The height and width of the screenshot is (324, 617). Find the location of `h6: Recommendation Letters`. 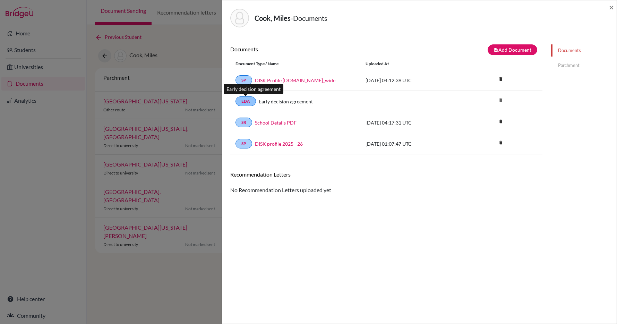

h6: Recommendation Letters is located at coordinates (386, 174).